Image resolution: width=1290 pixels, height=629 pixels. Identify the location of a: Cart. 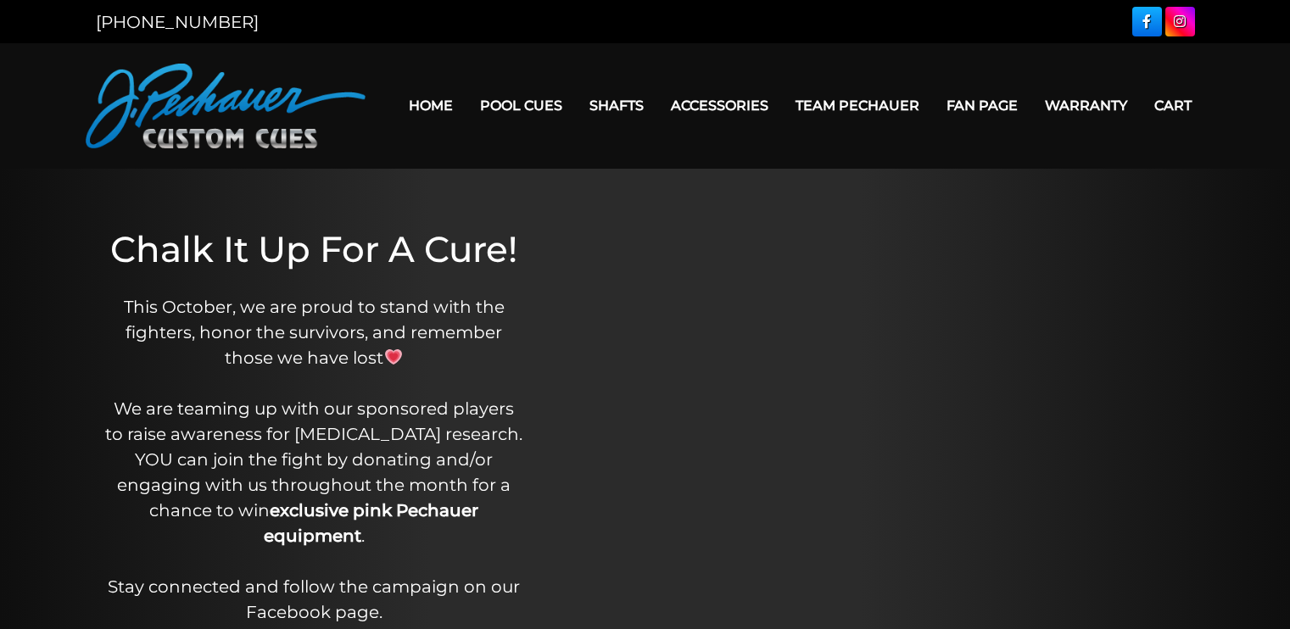
(1173, 105).